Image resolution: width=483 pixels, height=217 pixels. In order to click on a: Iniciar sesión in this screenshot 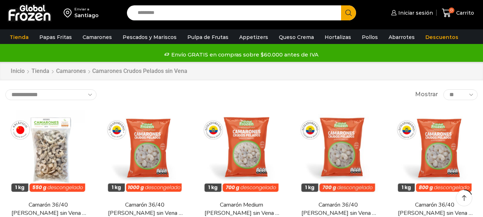, I will do `click(411, 13)`.